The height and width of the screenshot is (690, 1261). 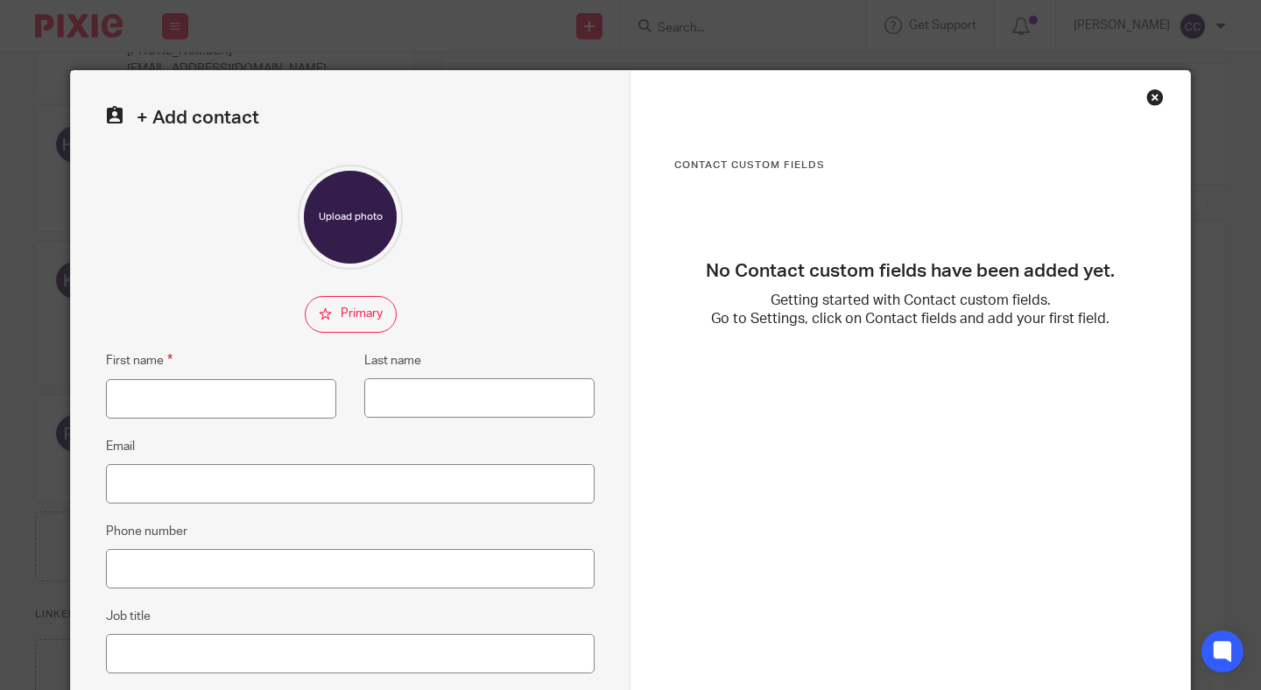 I want to click on label: Job title, so click(x=128, y=616).